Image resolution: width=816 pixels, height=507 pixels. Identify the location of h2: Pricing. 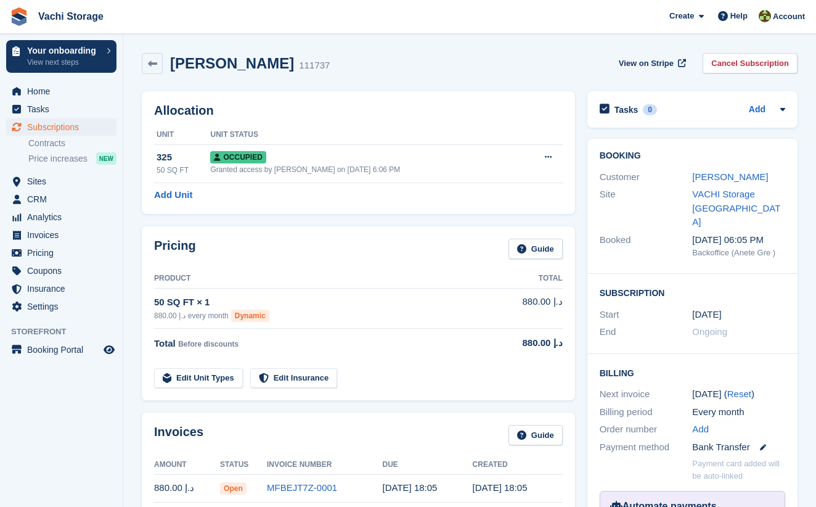
(175, 248).